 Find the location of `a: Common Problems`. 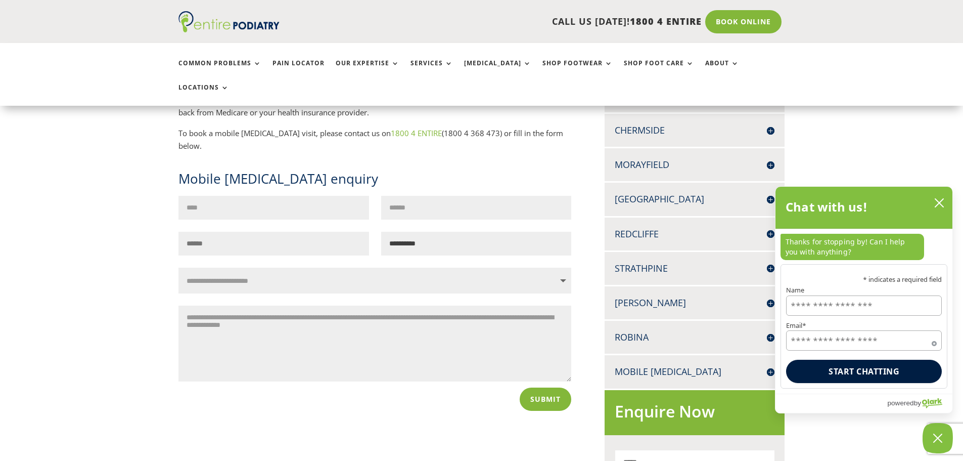

a: Common Problems is located at coordinates (220, 70).